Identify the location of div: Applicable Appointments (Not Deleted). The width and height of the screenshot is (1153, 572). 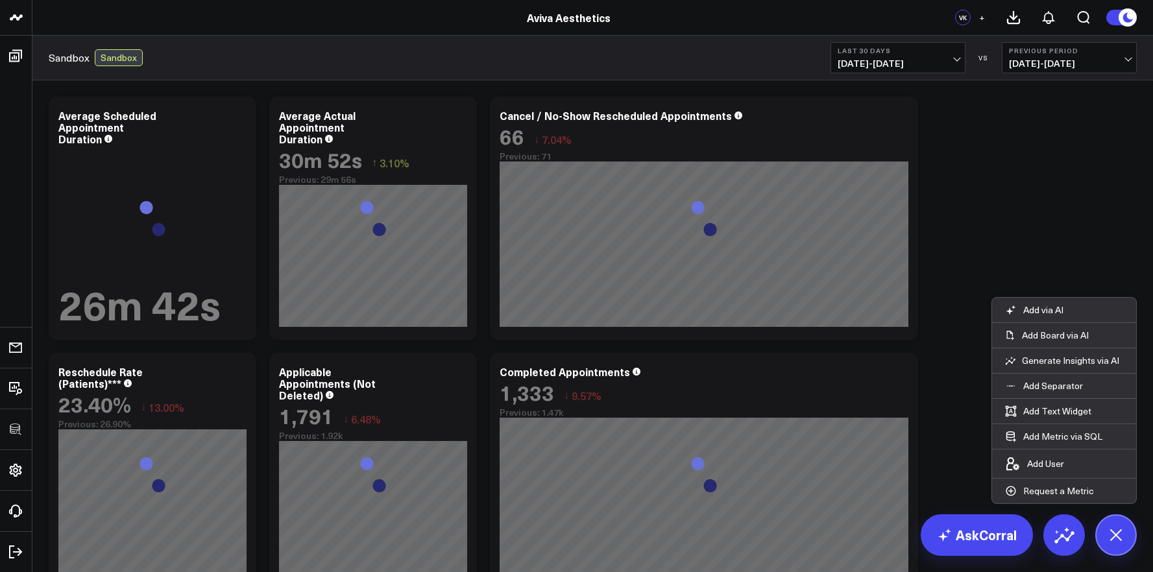
(327, 383).